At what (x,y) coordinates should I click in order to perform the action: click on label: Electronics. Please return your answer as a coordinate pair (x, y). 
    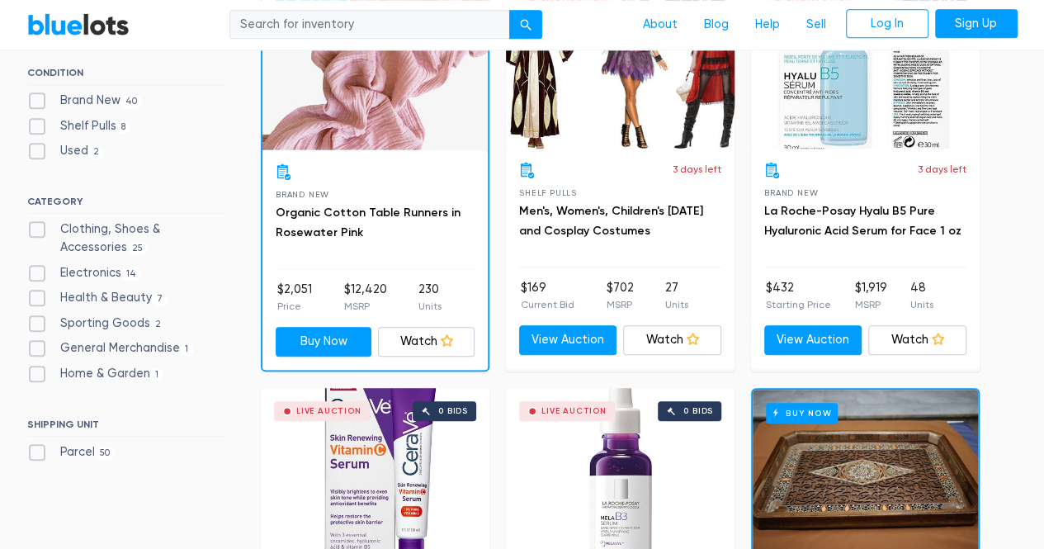
    Looking at the image, I should click on (84, 273).